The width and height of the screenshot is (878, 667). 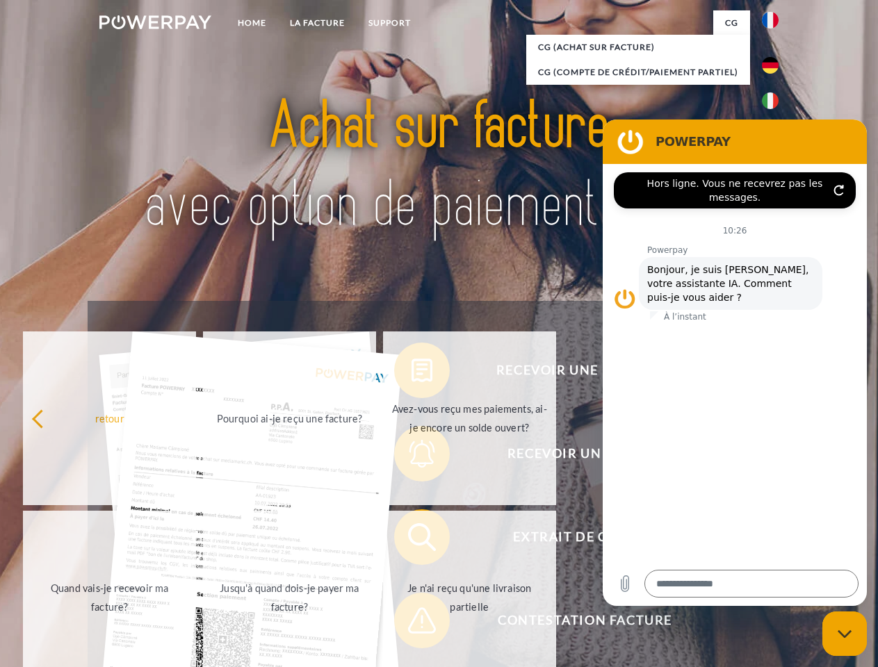 What do you see at coordinates (575, 537) in the screenshot?
I see `button: Extrait de compte` at bounding box center [575, 537].